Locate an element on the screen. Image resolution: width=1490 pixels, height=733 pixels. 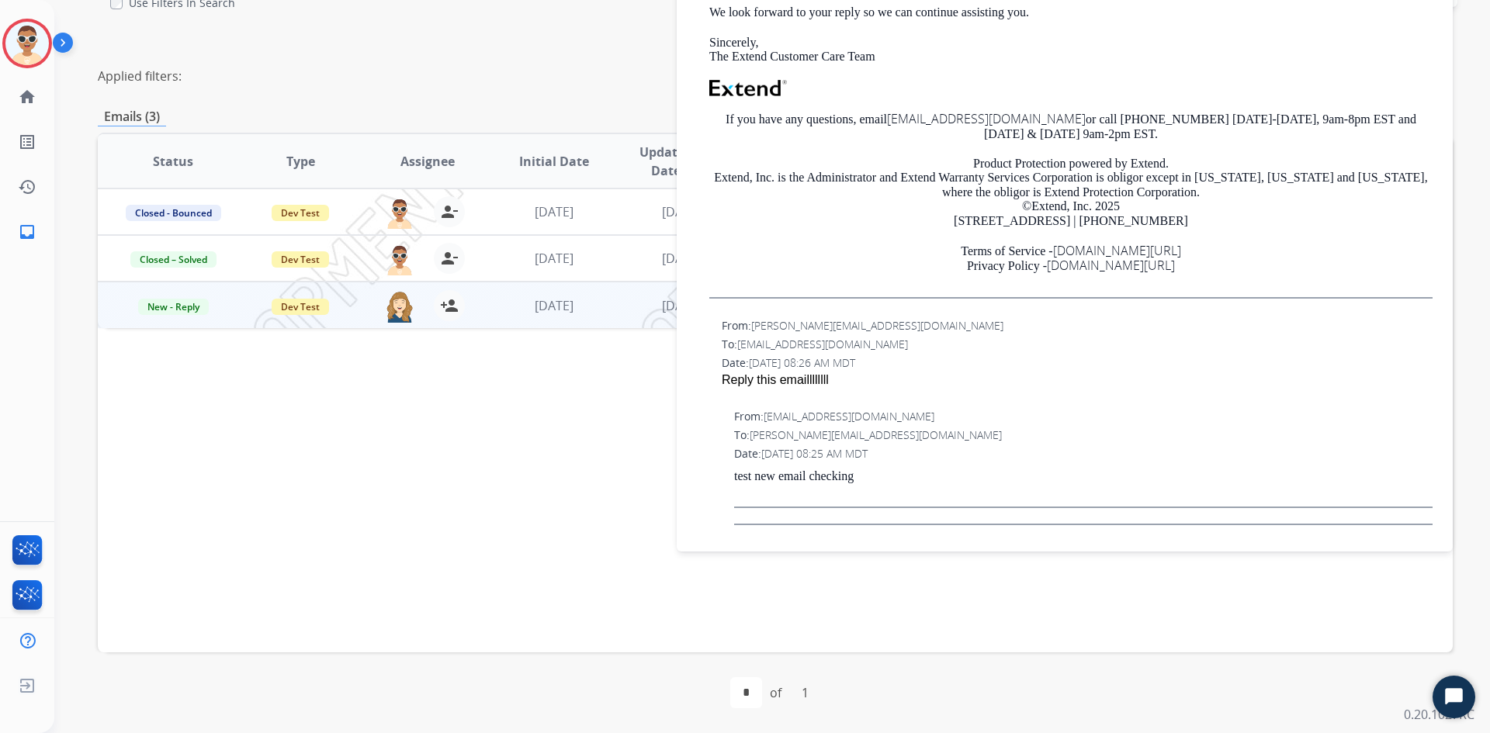
span: New - Reply is located at coordinates (173, 307).